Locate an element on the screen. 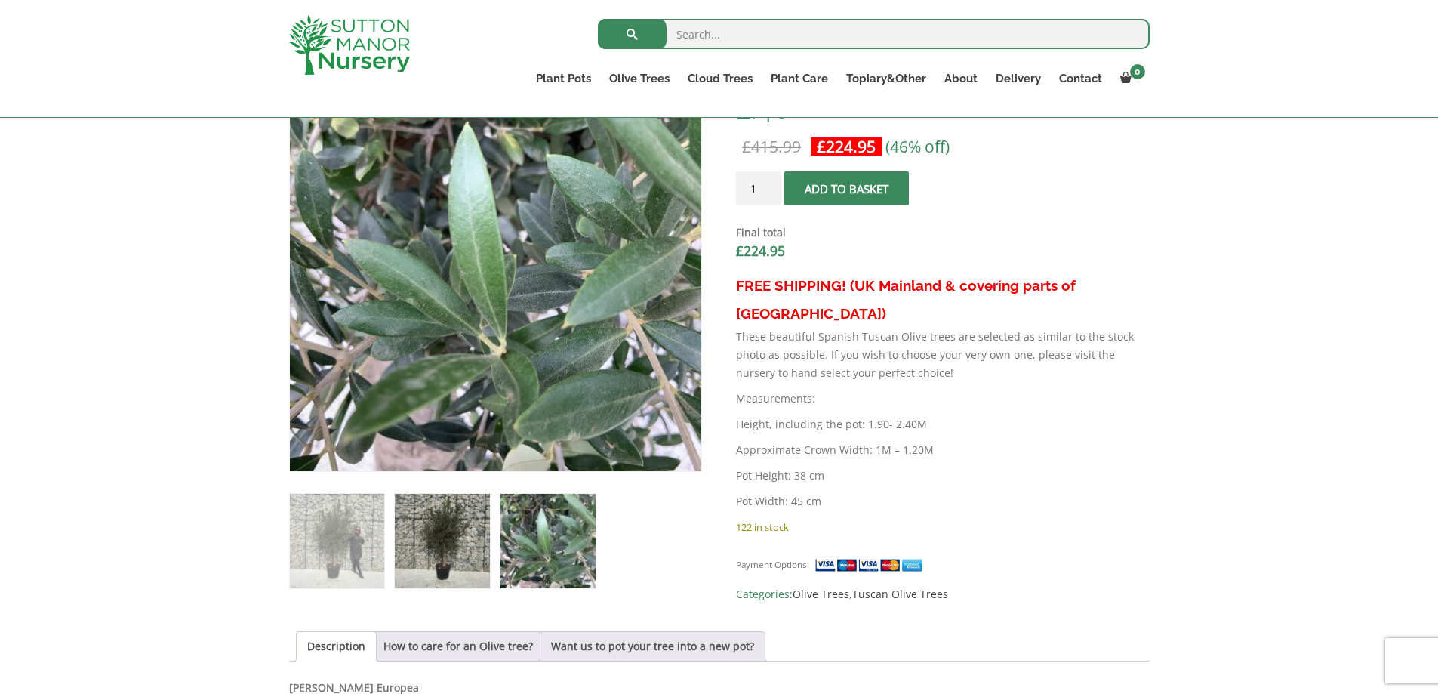 Image resolution: width=1438 pixels, height=694 pixels. dt: Final total is located at coordinates (942, 233).